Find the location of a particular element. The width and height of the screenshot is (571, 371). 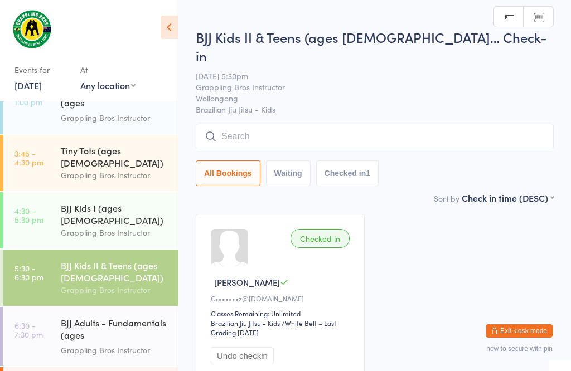

img: Grappling Bros Wollongong is located at coordinates (32, 29).